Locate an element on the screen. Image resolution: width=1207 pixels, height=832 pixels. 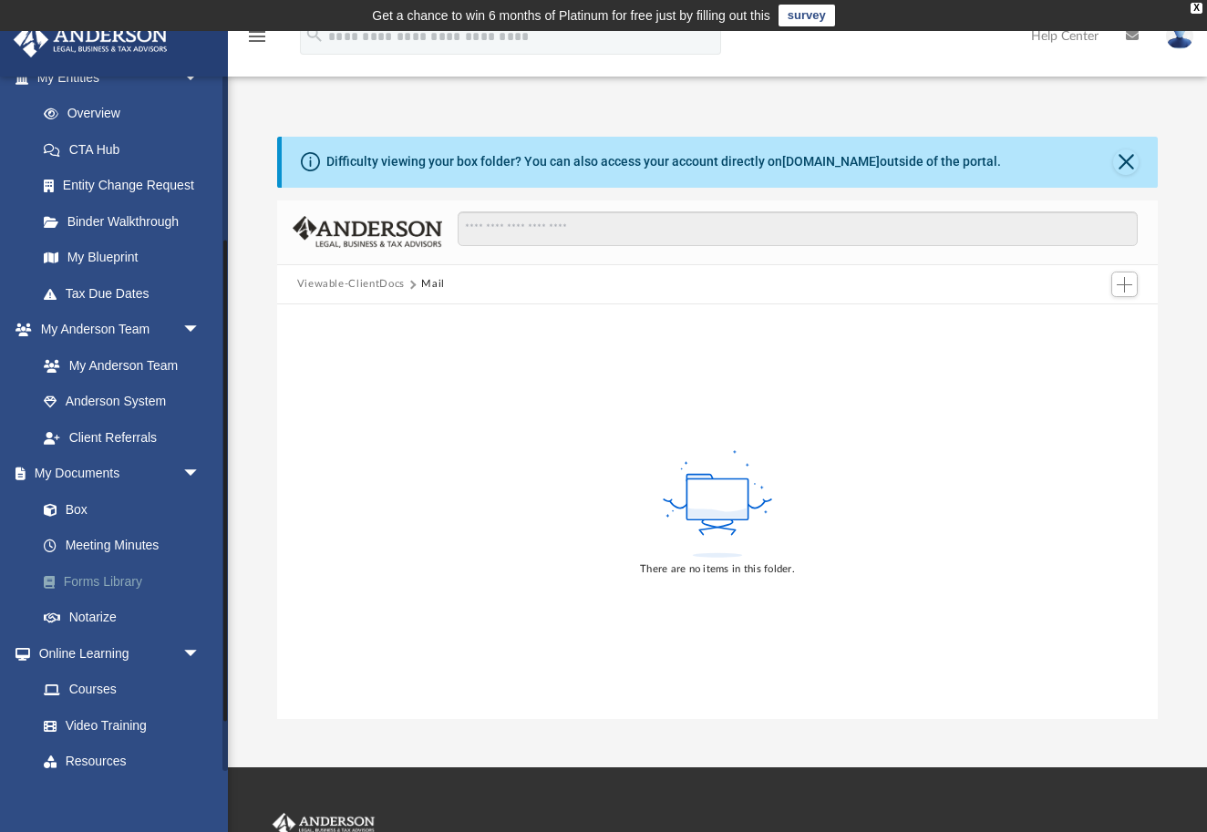
a: Forms Library is located at coordinates (127, 582).